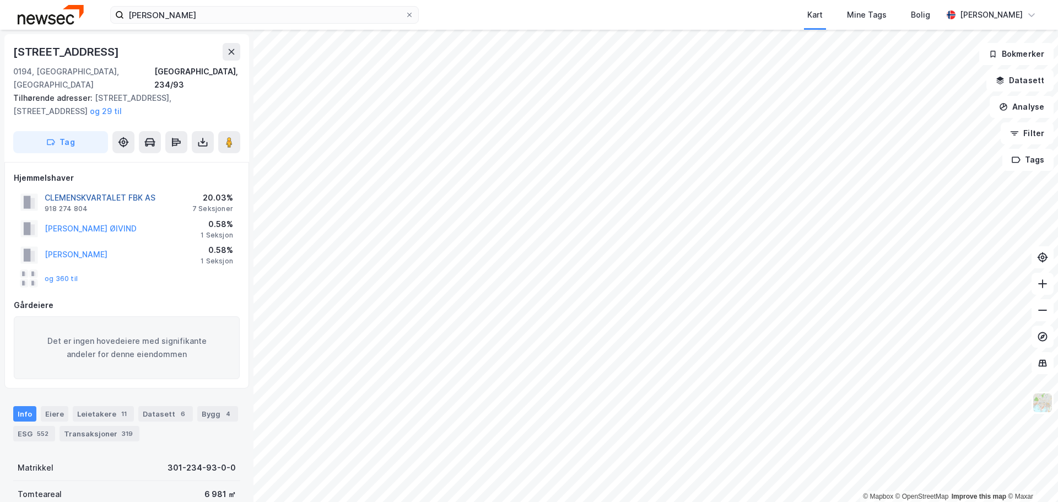 The image size is (1058, 502). I want to click on div: 319, so click(127, 434).